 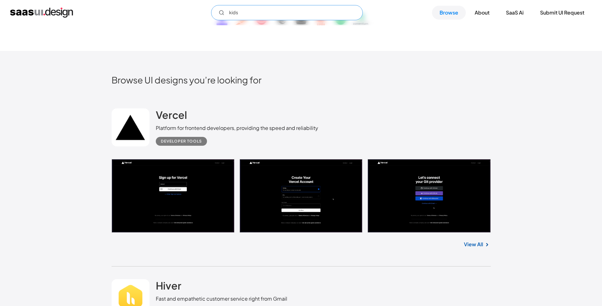 I want to click on a: SaaS Ai, so click(x=515, y=13).